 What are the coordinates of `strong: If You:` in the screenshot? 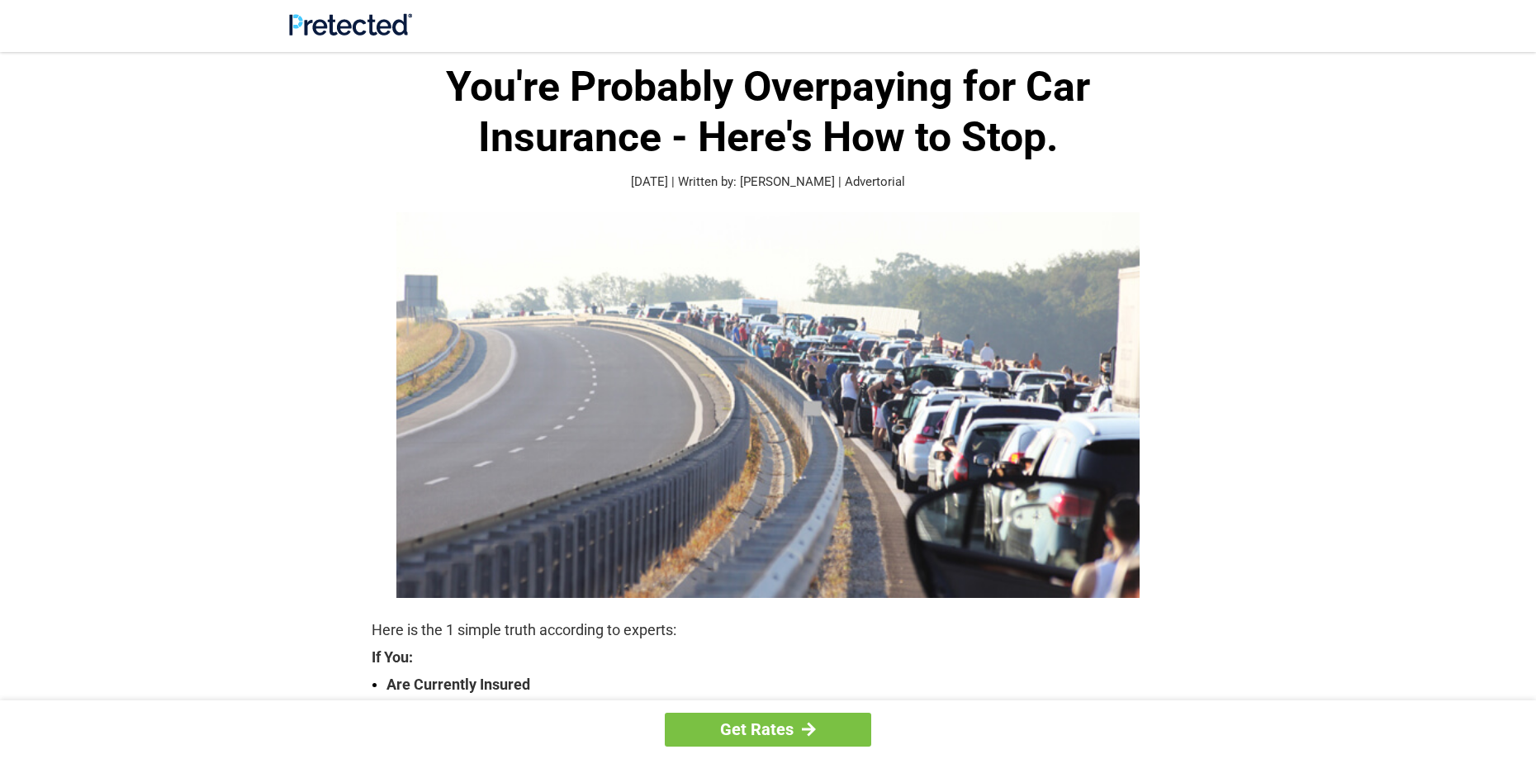 It's located at (768, 657).